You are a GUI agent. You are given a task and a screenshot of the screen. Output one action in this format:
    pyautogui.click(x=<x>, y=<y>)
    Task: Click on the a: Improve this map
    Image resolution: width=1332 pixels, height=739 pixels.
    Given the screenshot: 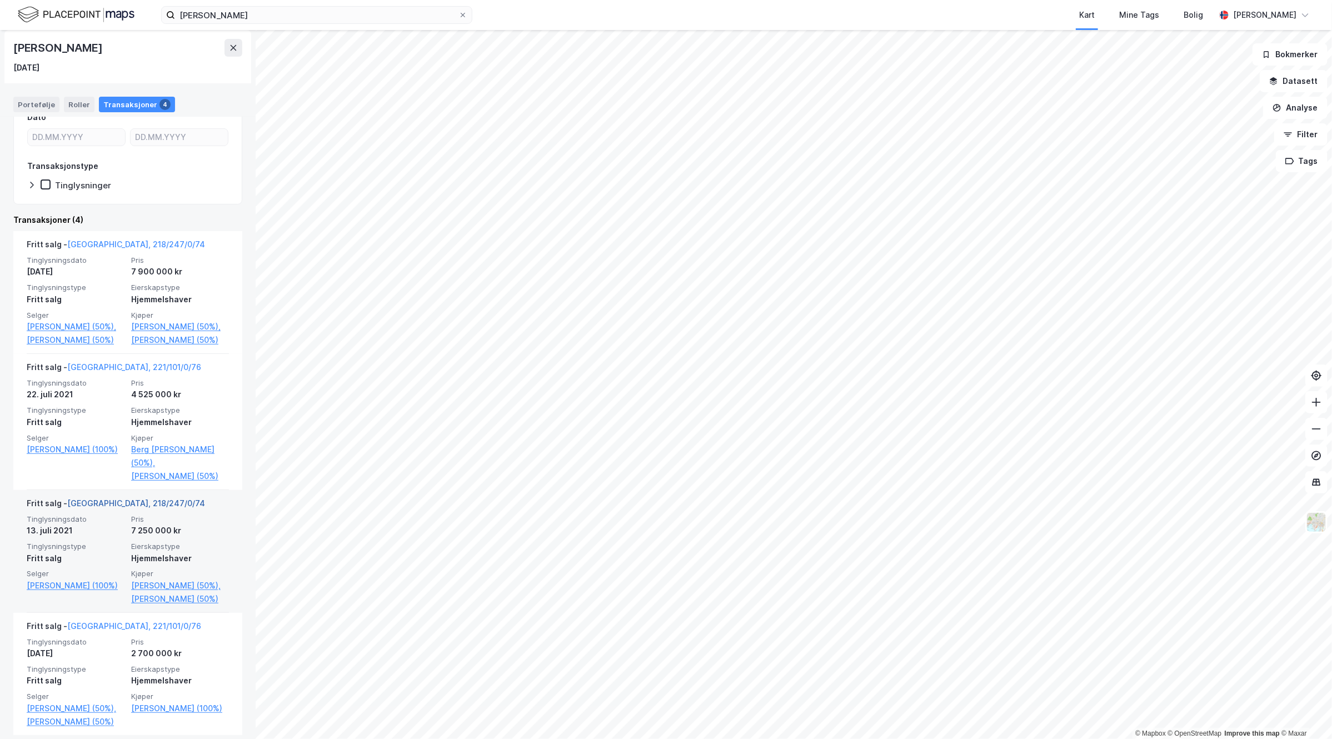 What is the action you would take?
    pyautogui.click(x=1252, y=734)
    